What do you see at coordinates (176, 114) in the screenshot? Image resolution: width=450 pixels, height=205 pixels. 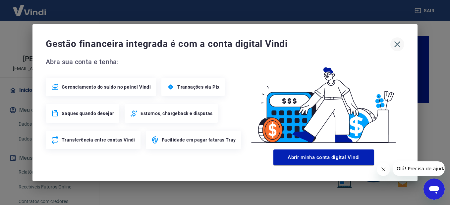 I see `span: Estornos, chargeback e disputas` at bounding box center [176, 114].